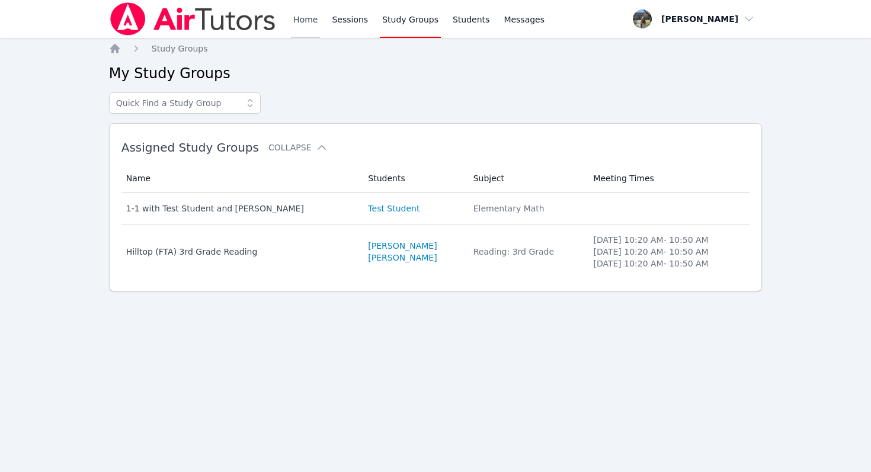 Image resolution: width=871 pixels, height=472 pixels. I want to click on th: Meeting Times, so click(668, 178).